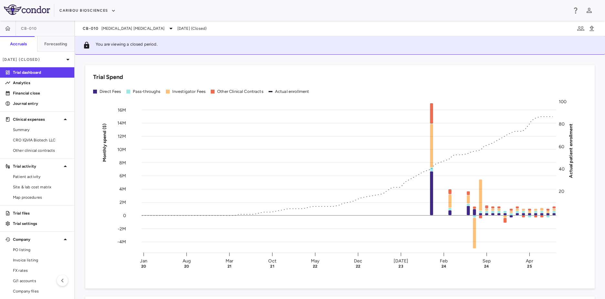 This screenshot has width=605, height=299. What do you see at coordinates (240, 92) in the screenshot?
I see `div: Other Clinical Contracts` at bounding box center [240, 92].